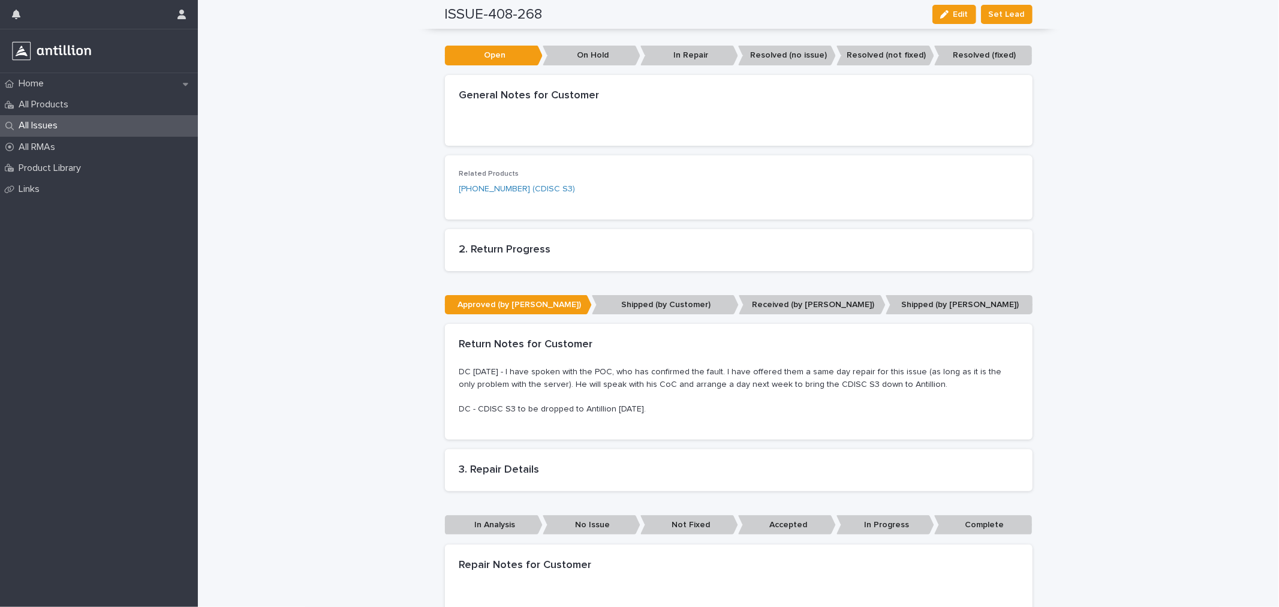  Describe the element at coordinates (1007, 14) in the screenshot. I see `span: Set Lead` at that location.